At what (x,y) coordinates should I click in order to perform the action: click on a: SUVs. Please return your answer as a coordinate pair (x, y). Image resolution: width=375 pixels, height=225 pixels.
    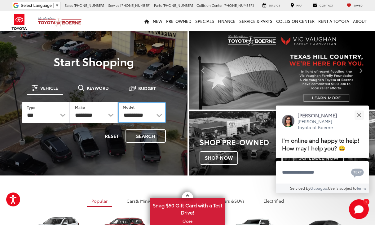
    Looking at the image, I should click on (226, 201).